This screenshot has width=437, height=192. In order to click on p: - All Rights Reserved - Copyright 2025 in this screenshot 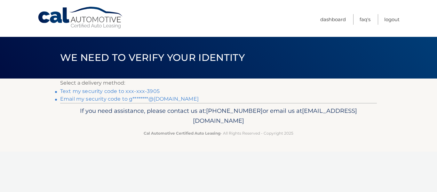, I will do `click(218, 133)`.